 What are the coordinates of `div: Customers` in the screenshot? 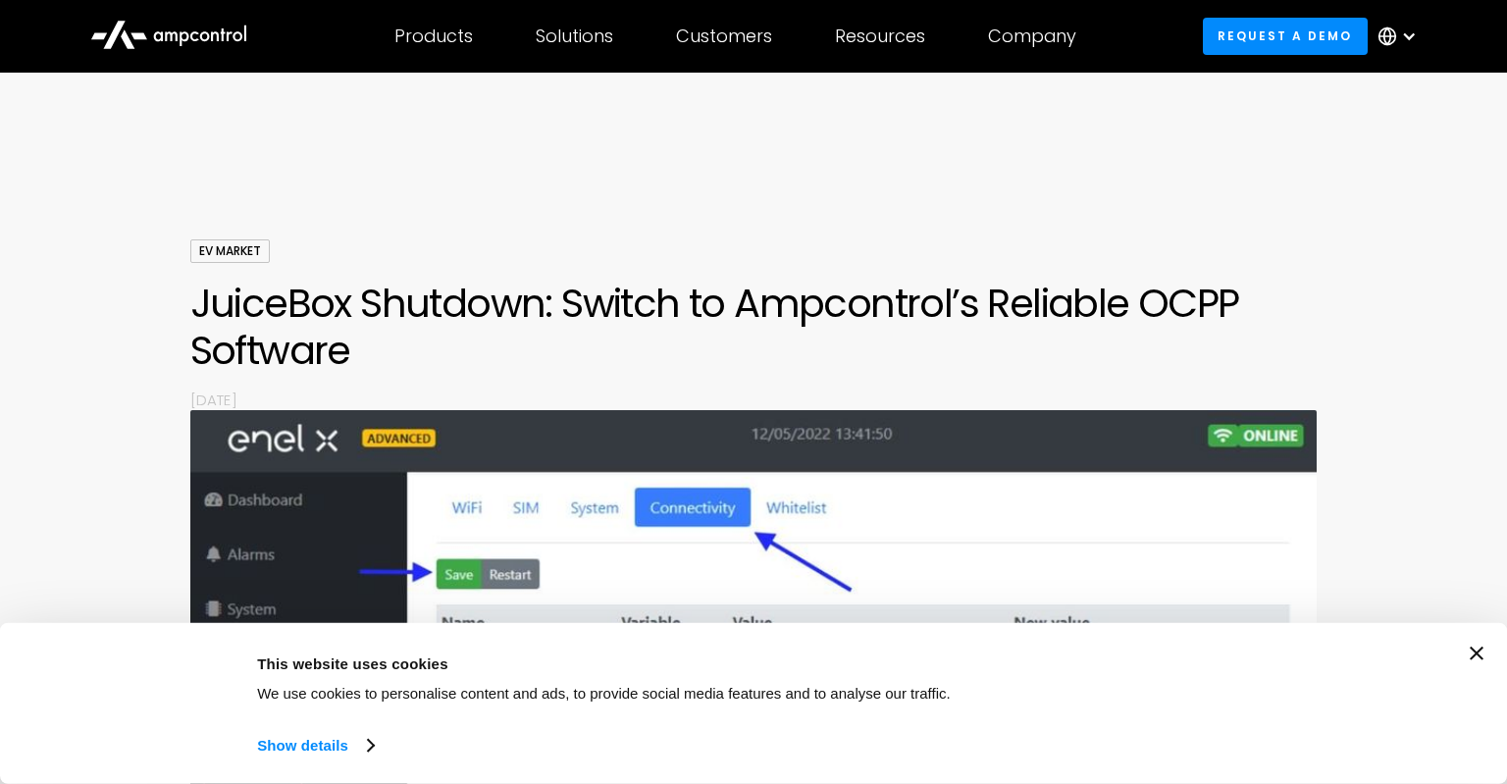 It's located at (724, 36).